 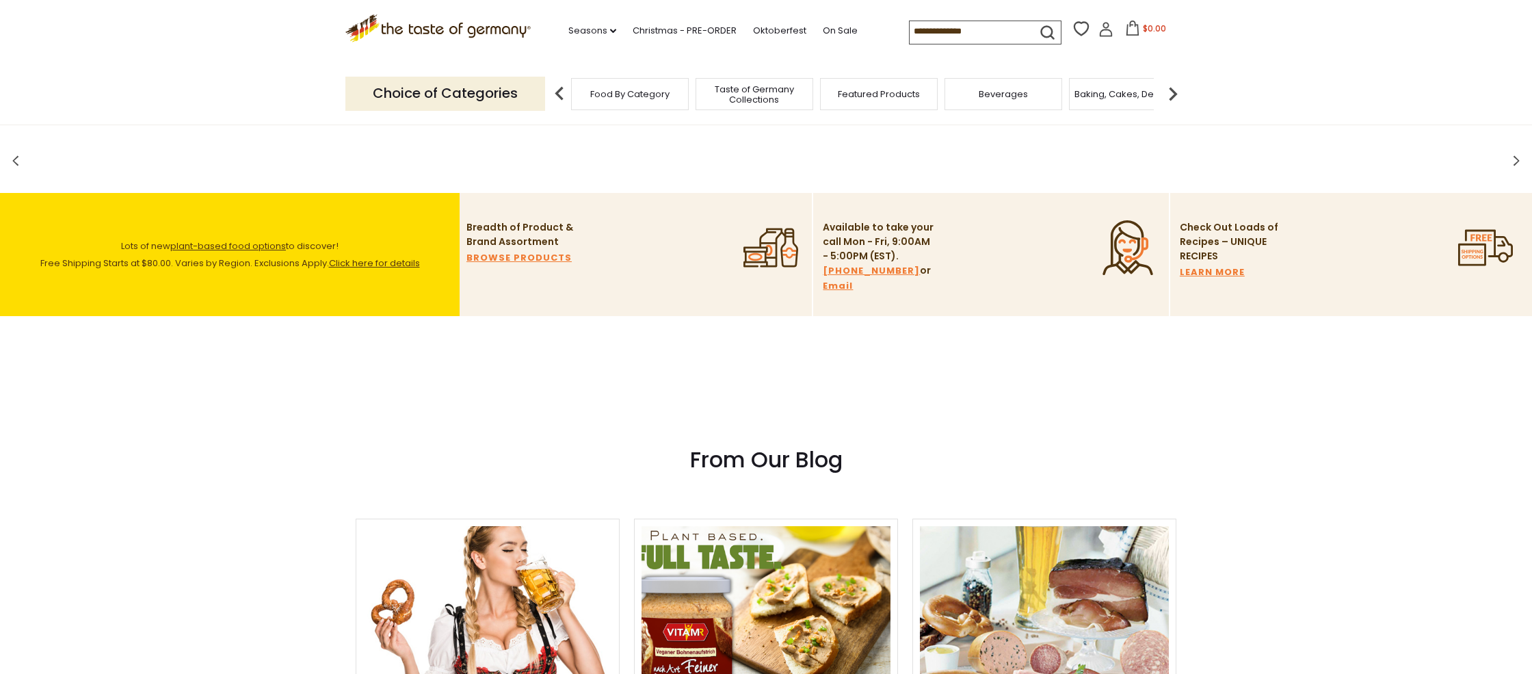 What do you see at coordinates (1173, 94) in the screenshot?
I see `img: next arrow` at bounding box center [1173, 94].